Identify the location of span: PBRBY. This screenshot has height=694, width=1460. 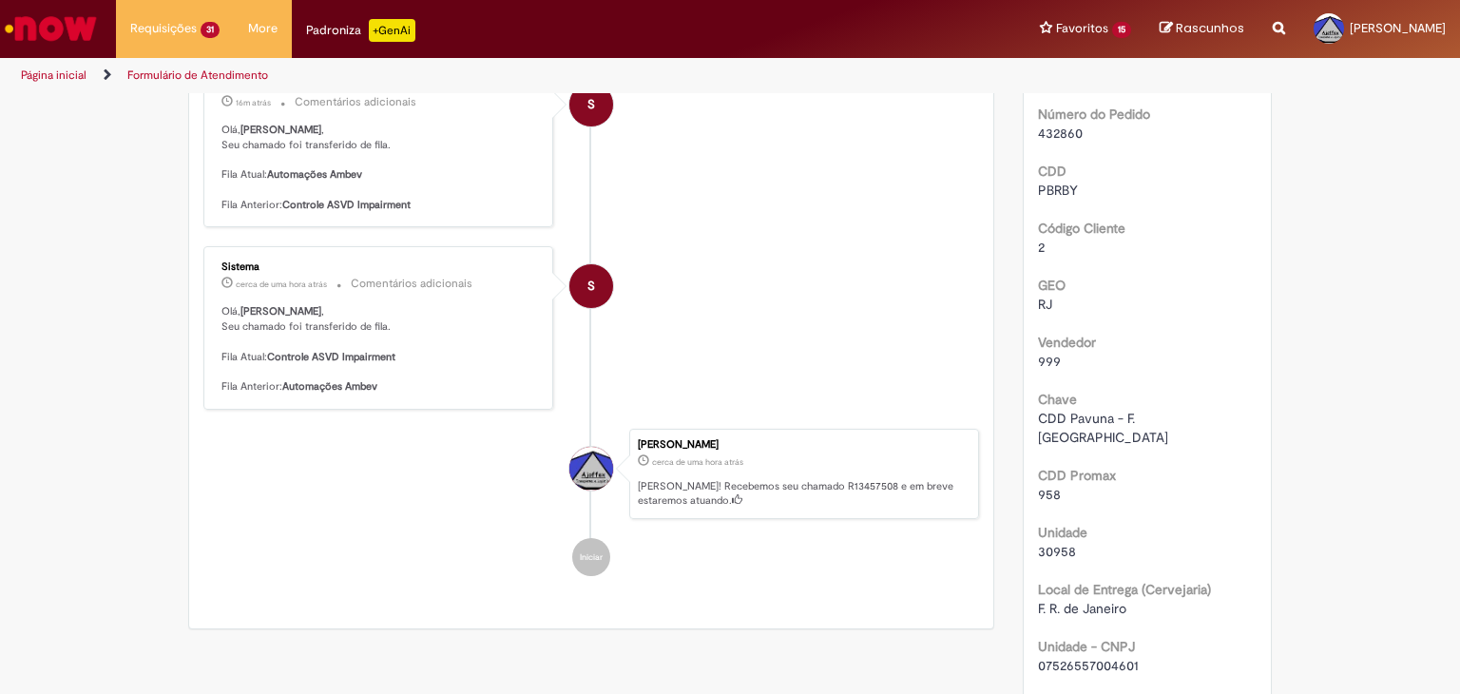
(1058, 190).